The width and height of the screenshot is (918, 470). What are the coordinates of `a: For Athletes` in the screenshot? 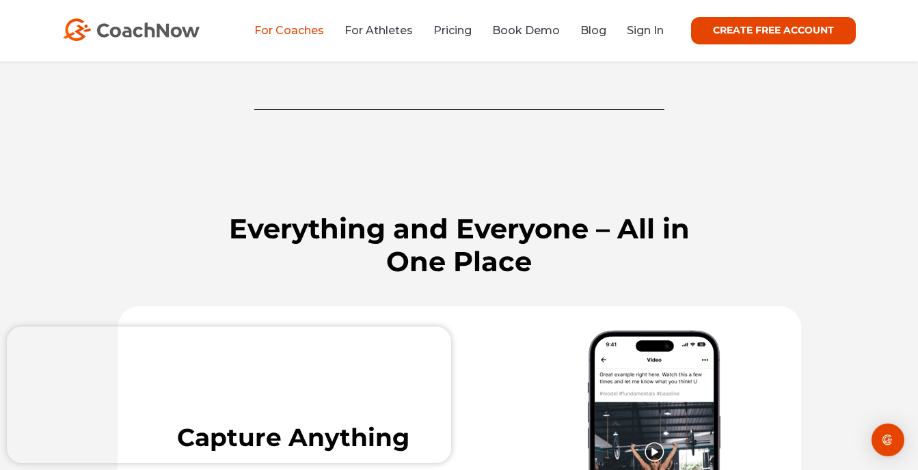 It's located at (379, 30).